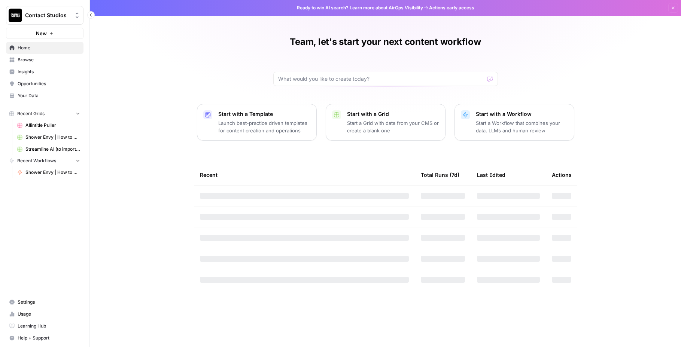 The height and width of the screenshot is (347, 681). I want to click on a: Usage, so click(45, 314).